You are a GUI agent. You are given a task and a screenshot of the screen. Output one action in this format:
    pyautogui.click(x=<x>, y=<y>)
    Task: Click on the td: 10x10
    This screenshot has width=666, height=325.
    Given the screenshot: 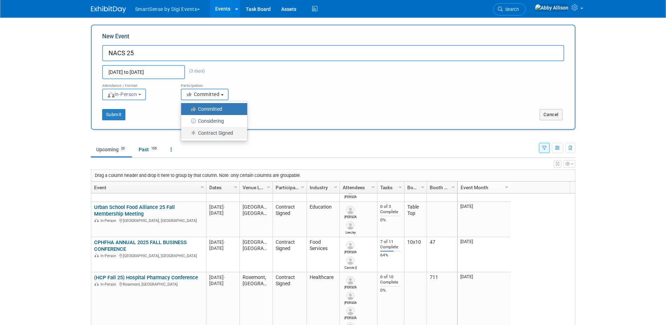 What is the action you would take?
    pyautogui.click(x=416, y=254)
    